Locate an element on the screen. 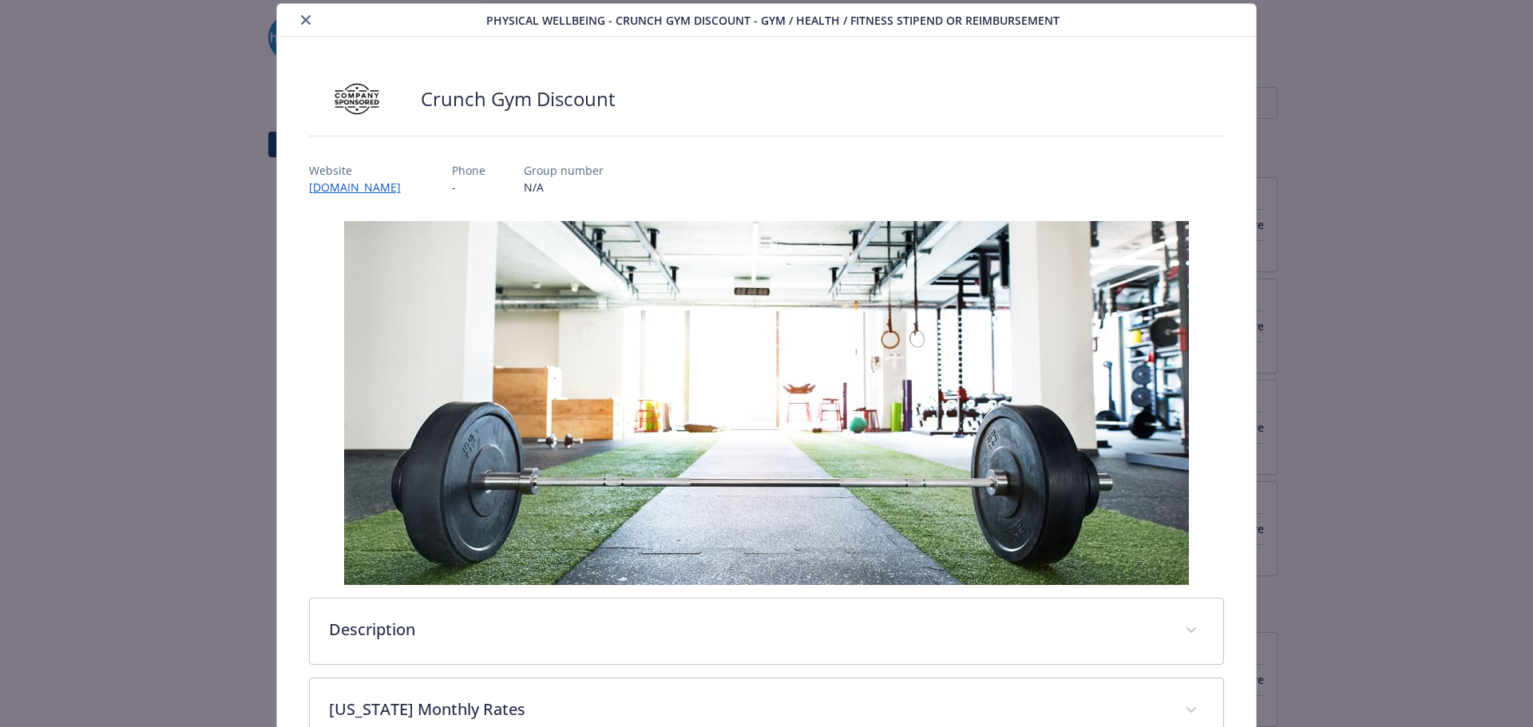 The height and width of the screenshot is (727, 1533). p: Website is located at coordinates (361, 170).